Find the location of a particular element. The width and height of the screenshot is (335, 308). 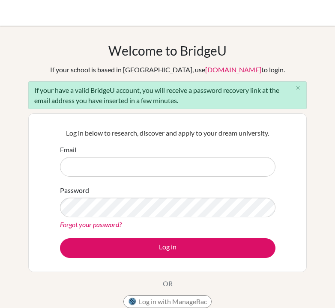

p: Log in below to research, discover and apply to your dream university. is located at coordinates (168, 133).